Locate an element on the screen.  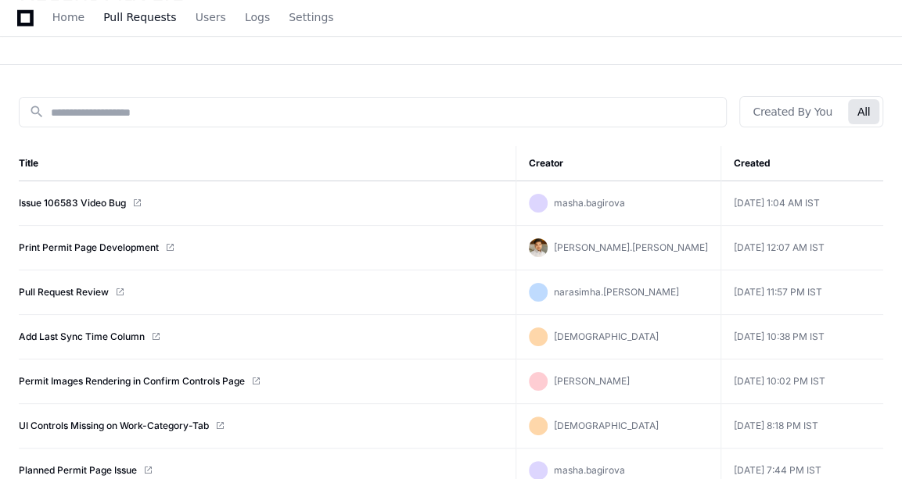
button: All is located at coordinates (863, 112).